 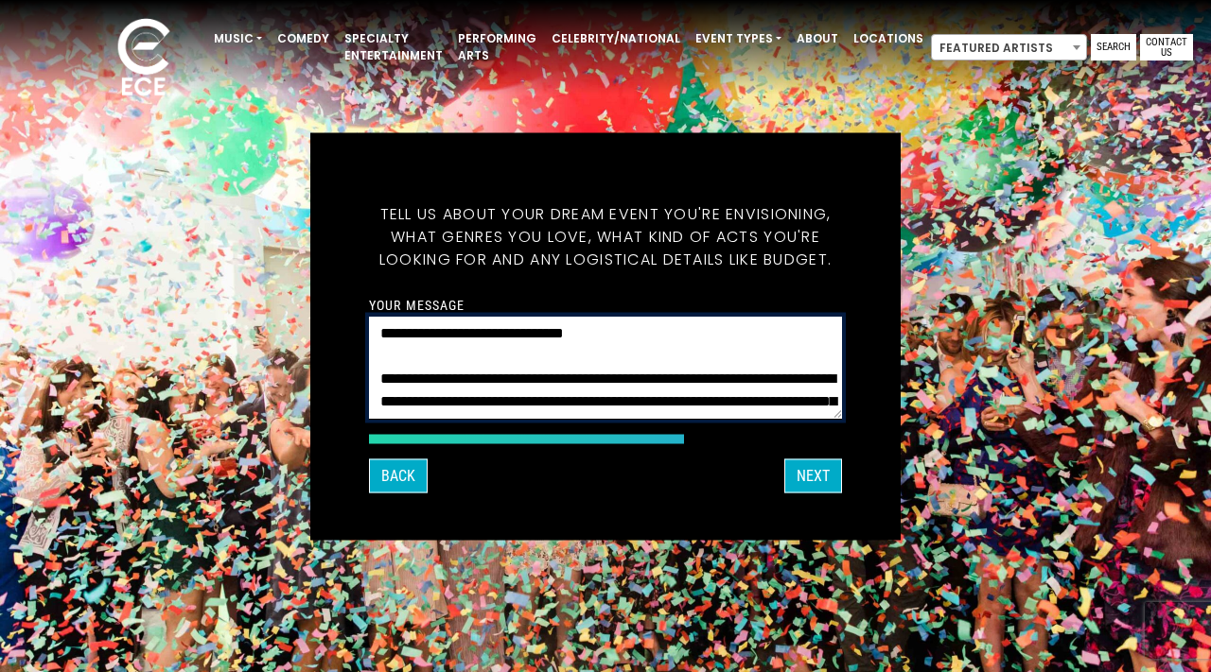 I want to click on button: Back, so click(x=398, y=476).